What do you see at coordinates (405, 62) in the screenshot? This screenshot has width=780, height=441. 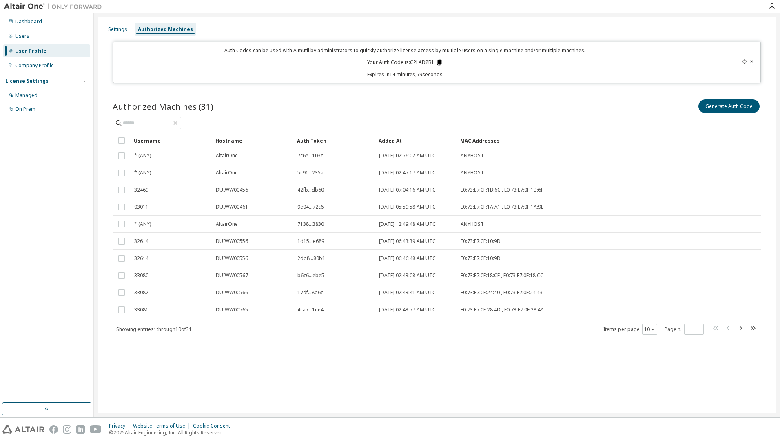 I see `p: Your Auth Code is: C2LAD8BI` at bounding box center [405, 62].